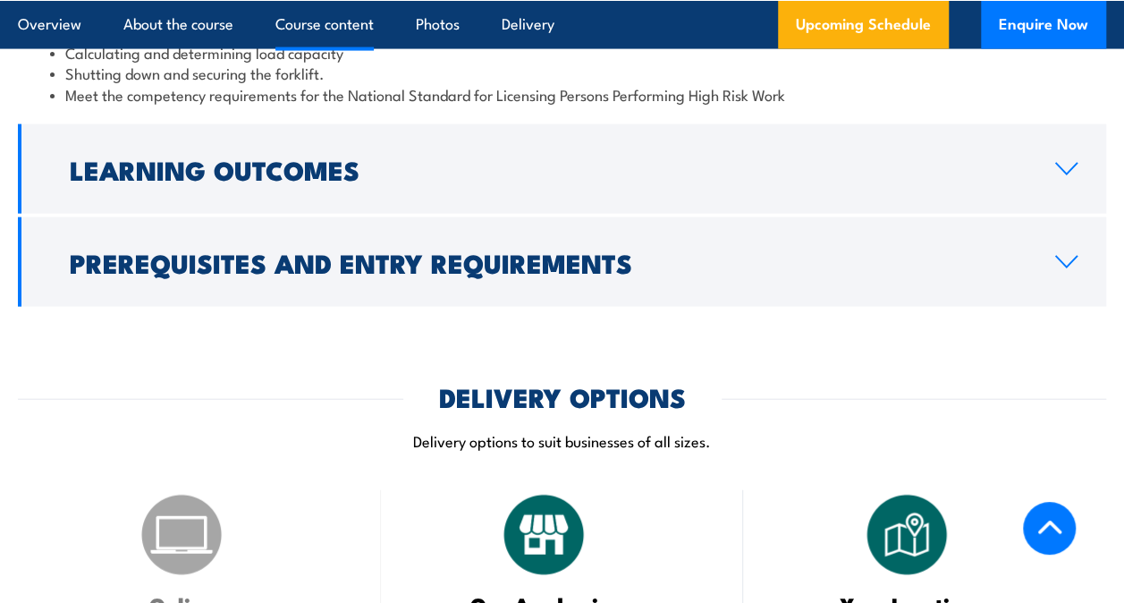 The height and width of the screenshot is (603, 1124). What do you see at coordinates (562, 52) in the screenshot?
I see `li: Calculating and determining load capacity` at bounding box center [562, 52].